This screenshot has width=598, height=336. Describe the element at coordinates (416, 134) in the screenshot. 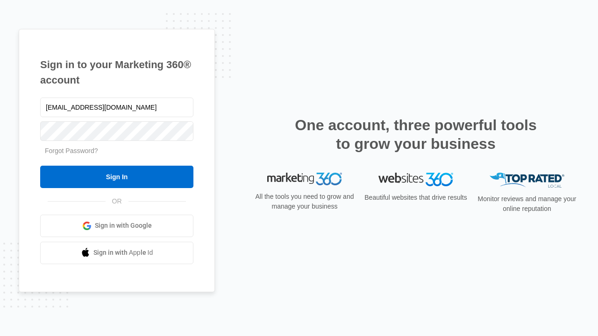

I see `h2: One account, three powerful tools to grow your business` at that location.